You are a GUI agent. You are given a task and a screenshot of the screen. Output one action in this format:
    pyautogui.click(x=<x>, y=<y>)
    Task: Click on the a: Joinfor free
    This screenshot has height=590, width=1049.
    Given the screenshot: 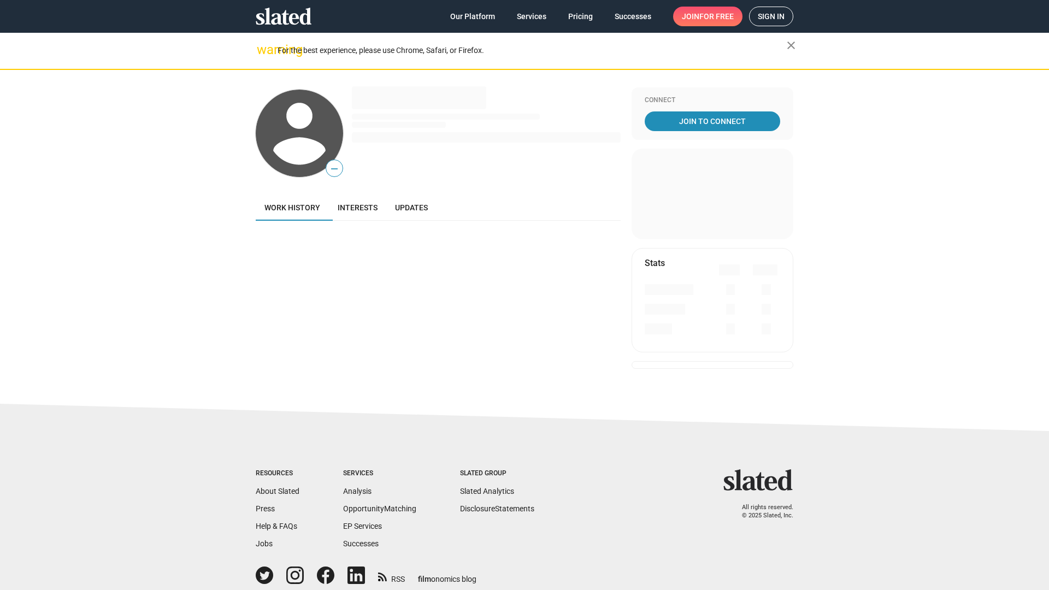 What is the action you would take?
    pyautogui.click(x=707, y=16)
    